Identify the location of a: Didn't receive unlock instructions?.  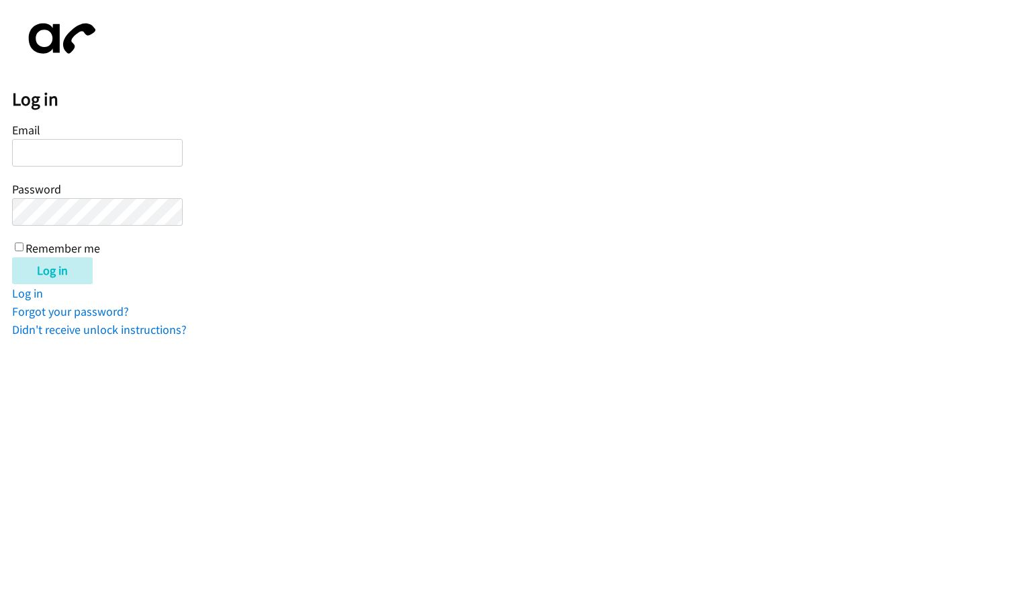
(99, 329).